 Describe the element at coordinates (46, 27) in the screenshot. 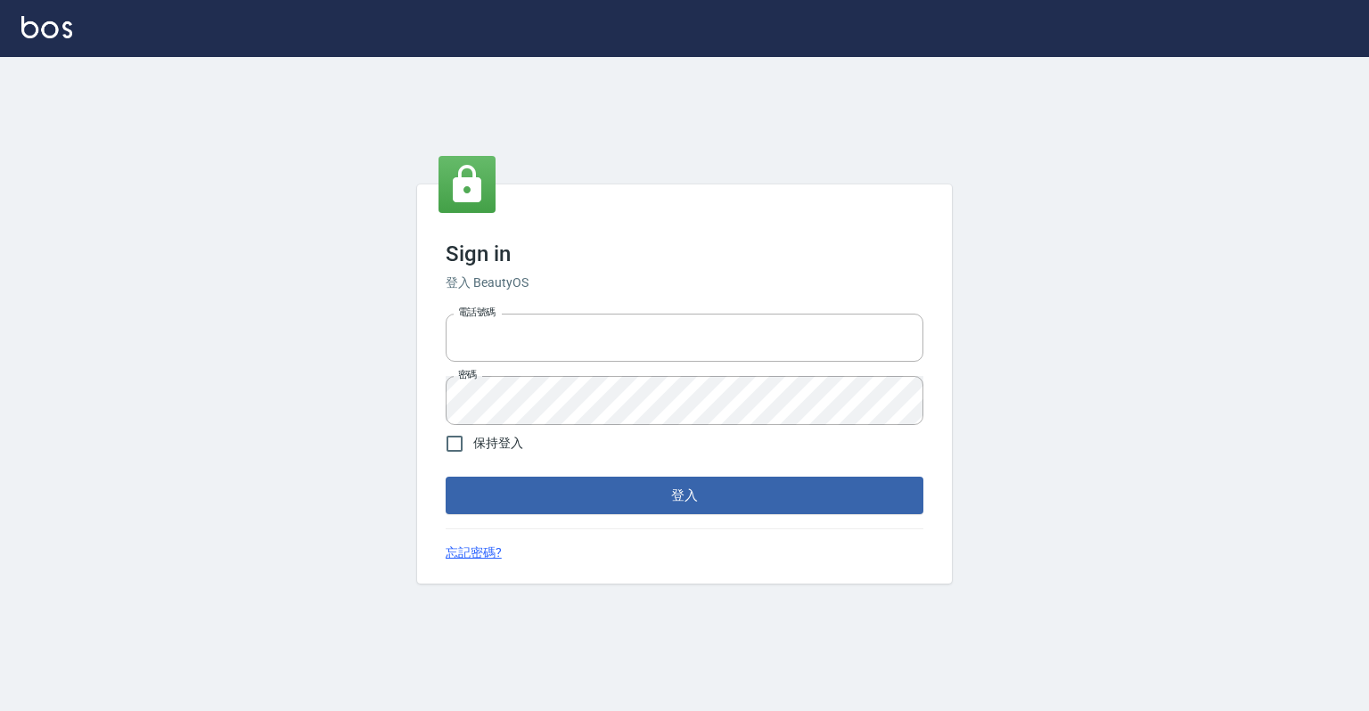

I see `img: Logo` at that location.